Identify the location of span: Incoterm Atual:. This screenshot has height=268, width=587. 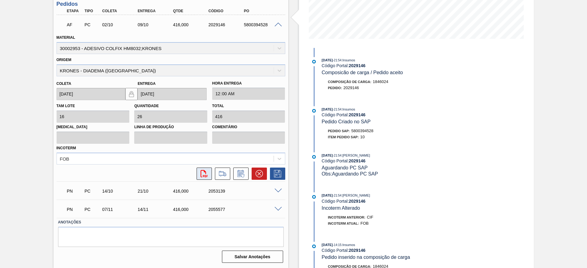
(343, 224).